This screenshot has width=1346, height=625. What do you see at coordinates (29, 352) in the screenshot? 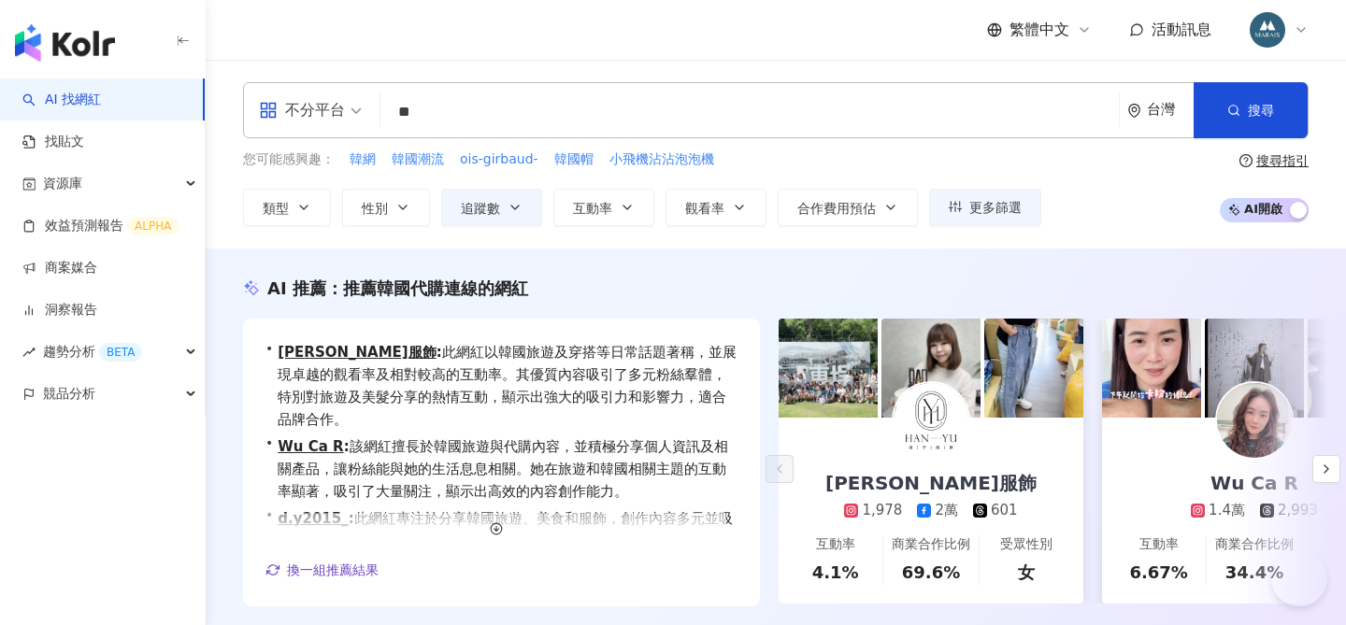
I see `span: rise` at bounding box center [29, 352].